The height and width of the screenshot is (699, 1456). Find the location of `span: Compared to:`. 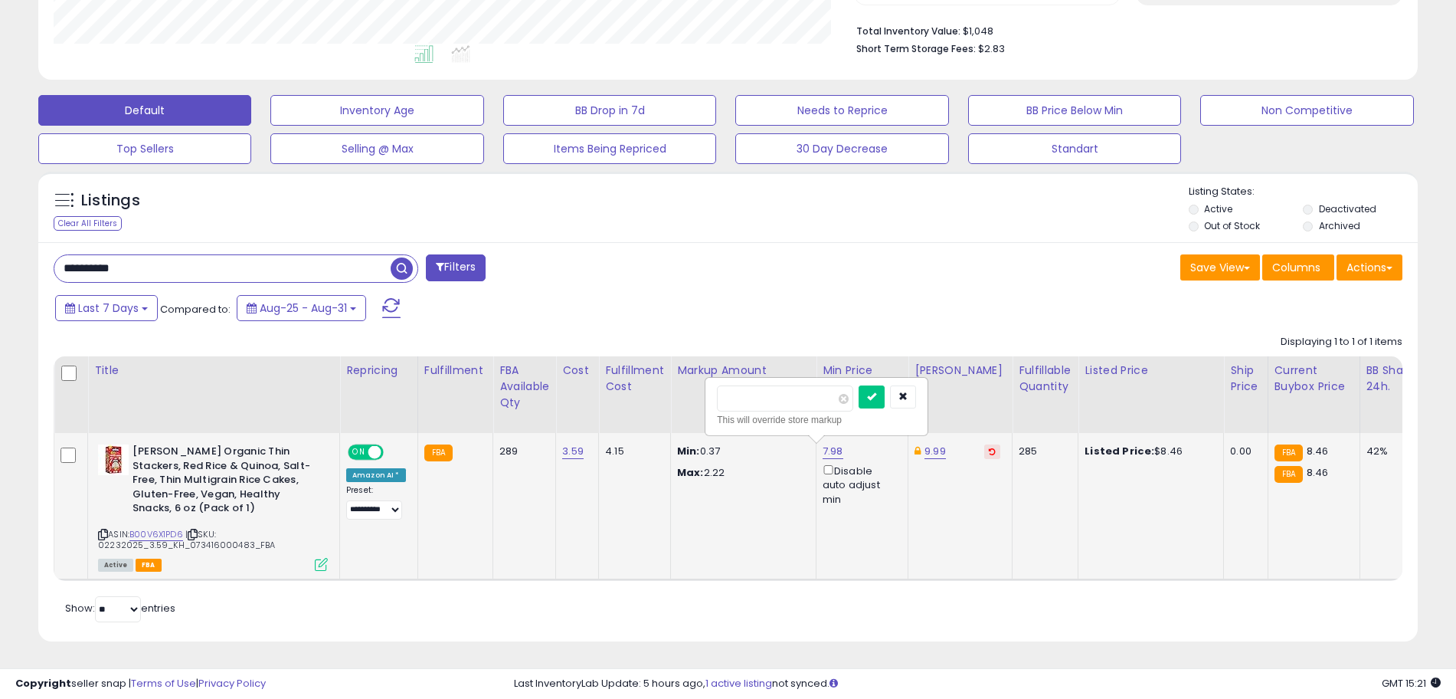

span: Compared to: is located at coordinates (195, 309).